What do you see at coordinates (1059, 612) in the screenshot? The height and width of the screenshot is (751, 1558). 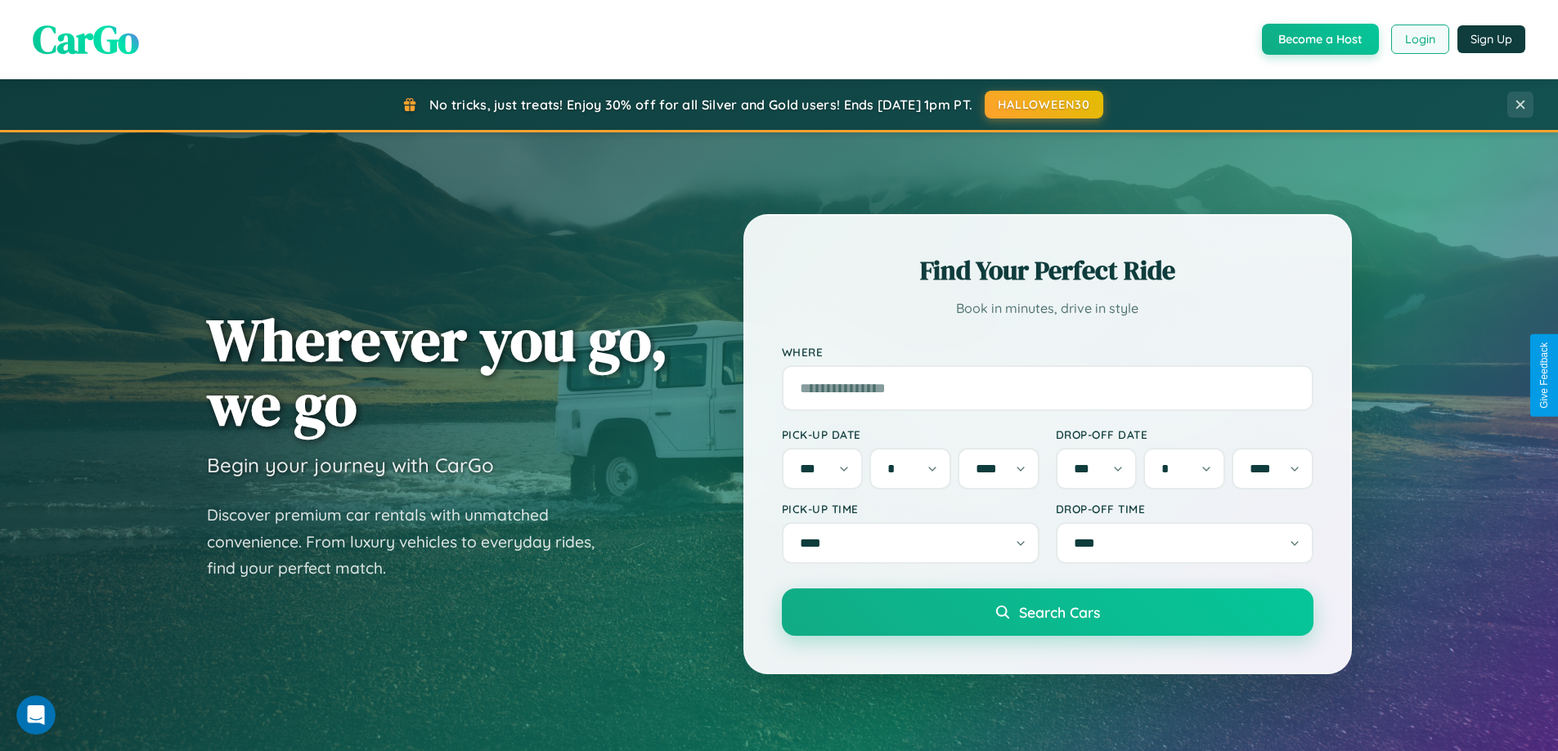 I see `span: Search Cars` at bounding box center [1059, 612].